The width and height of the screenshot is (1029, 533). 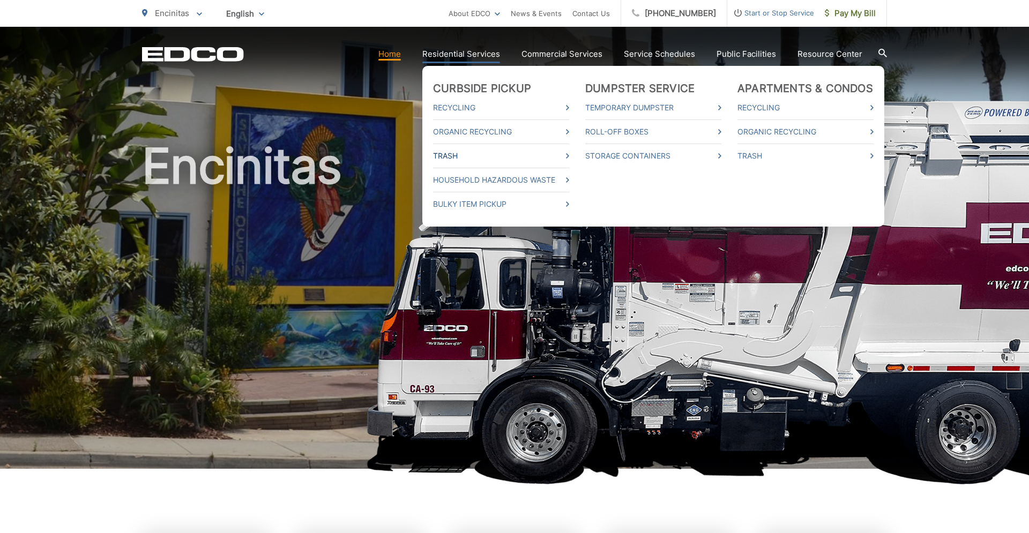 What do you see at coordinates (746, 54) in the screenshot?
I see `a: Public Facilities` at bounding box center [746, 54].